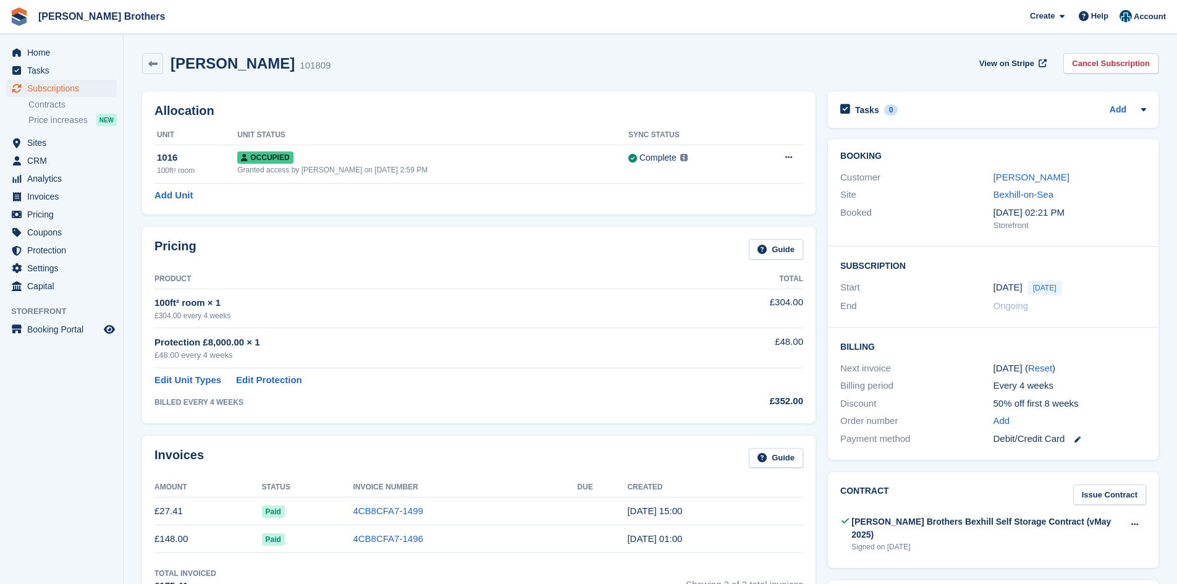 The image size is (1177, 584). What do you see at coordinates (655, 511) in the screenshot?
I see `time: 2025-08-19 14:00:07 UTC` at bounding box center [655, 511].